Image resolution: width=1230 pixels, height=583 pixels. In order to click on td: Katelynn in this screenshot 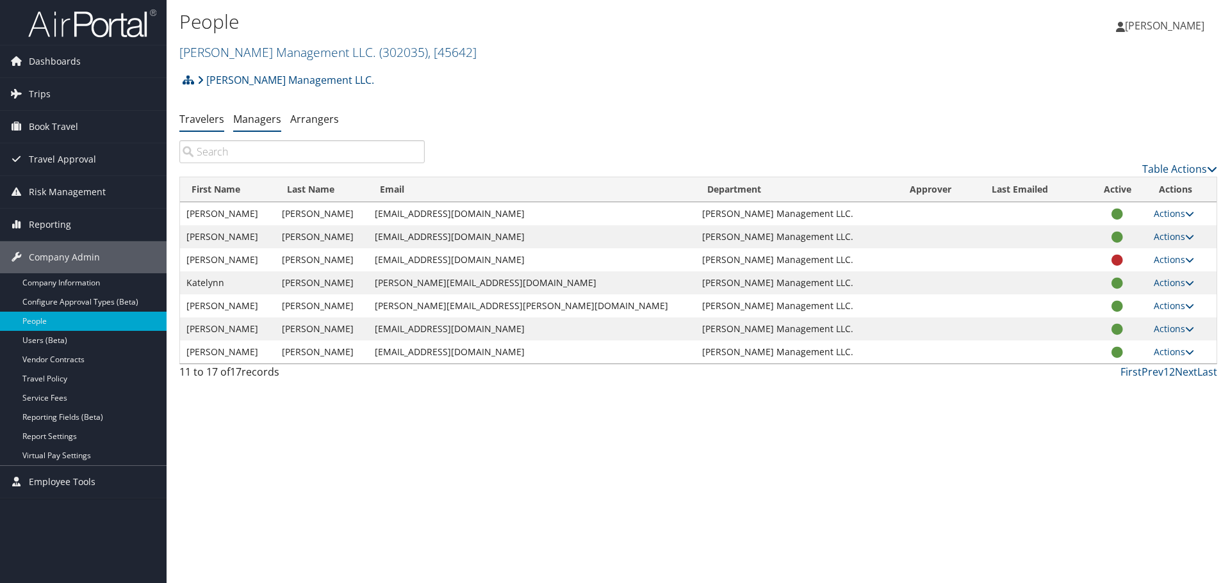, I will do `click(227, 283)`.